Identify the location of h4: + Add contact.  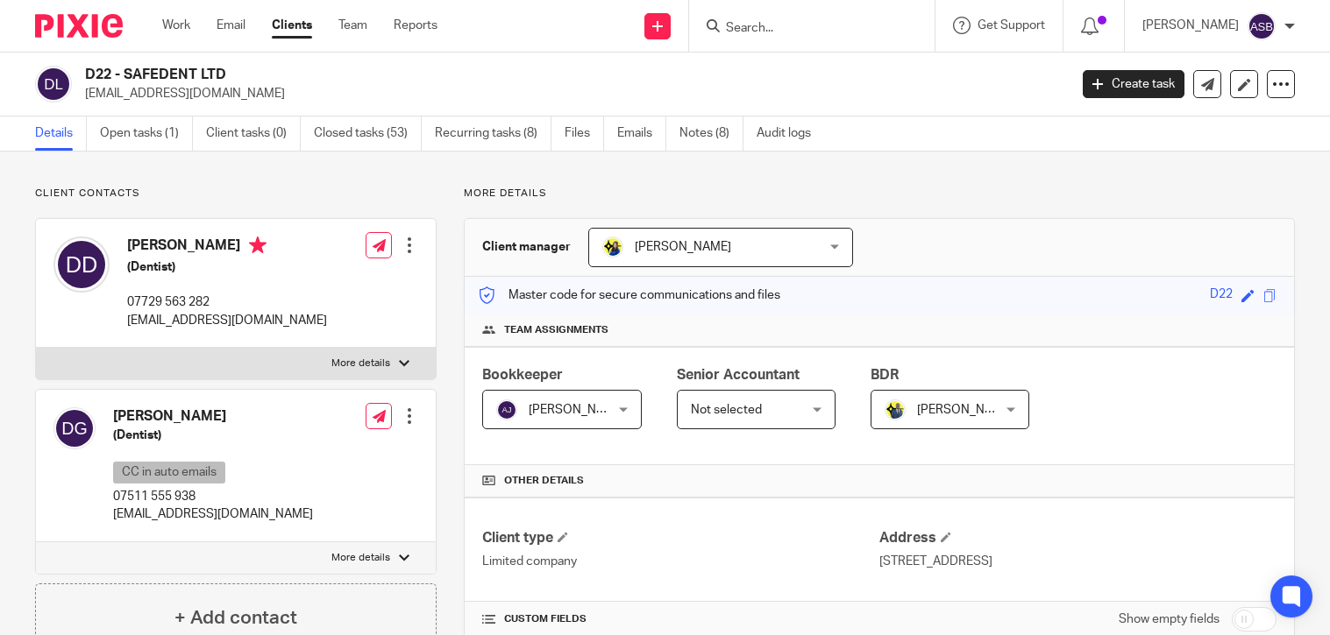
(236, 618).